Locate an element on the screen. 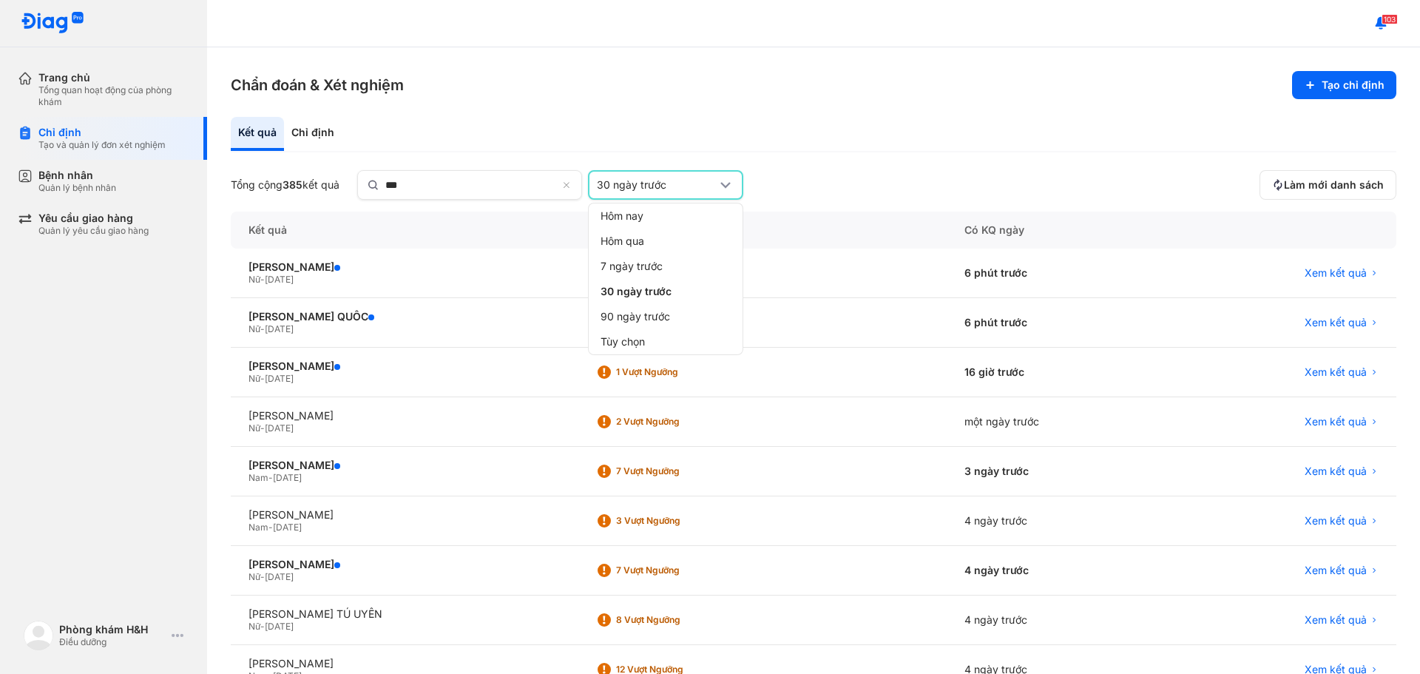  div: 2 Vượt ngưỡng is located at coordinates (675, 421).